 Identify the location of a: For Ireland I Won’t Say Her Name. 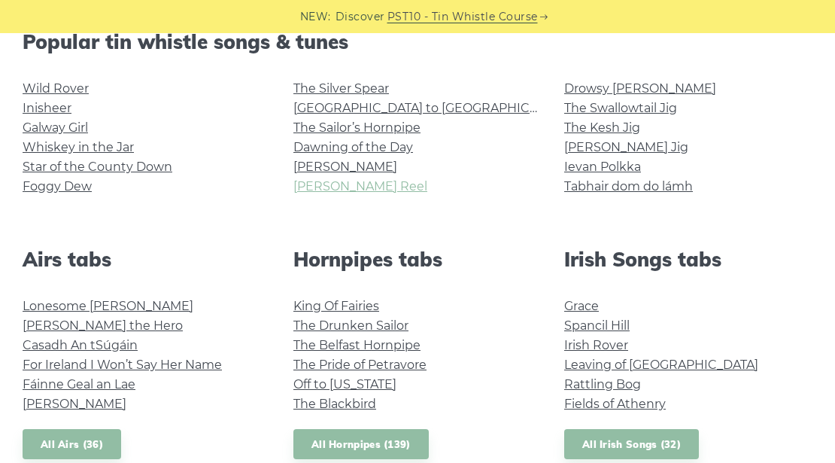
(122, 364).